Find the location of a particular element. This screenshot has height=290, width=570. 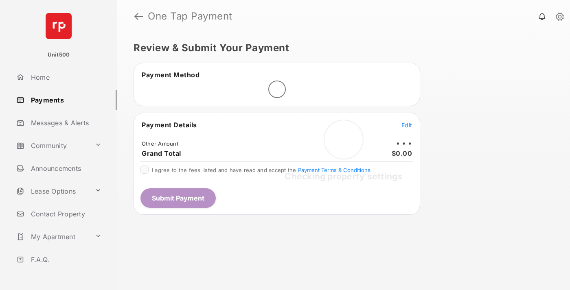

a: Announcements is located at coordinates (65, 168).